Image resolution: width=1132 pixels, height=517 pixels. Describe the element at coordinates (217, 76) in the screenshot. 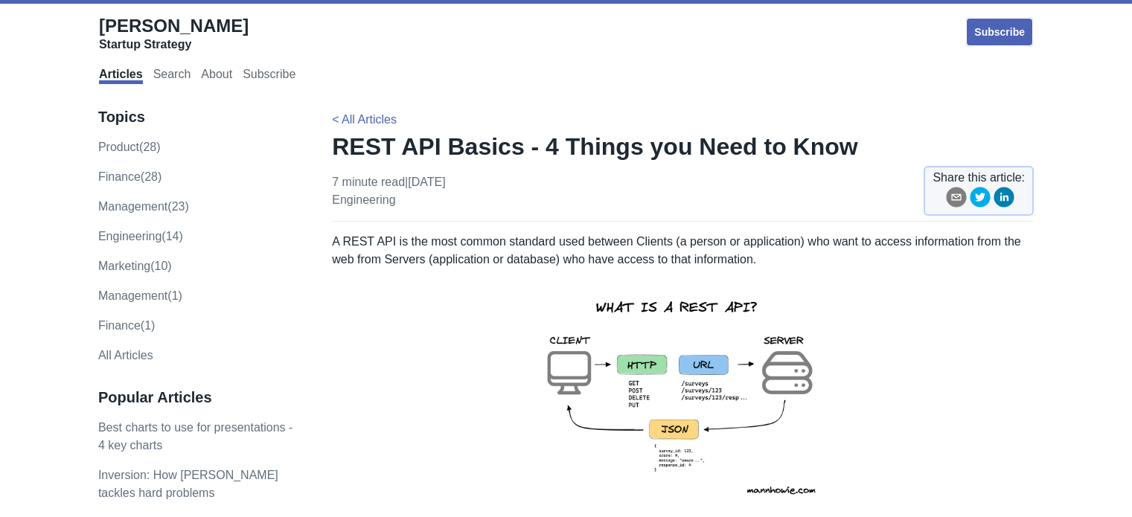

I see `a: About` at that location.